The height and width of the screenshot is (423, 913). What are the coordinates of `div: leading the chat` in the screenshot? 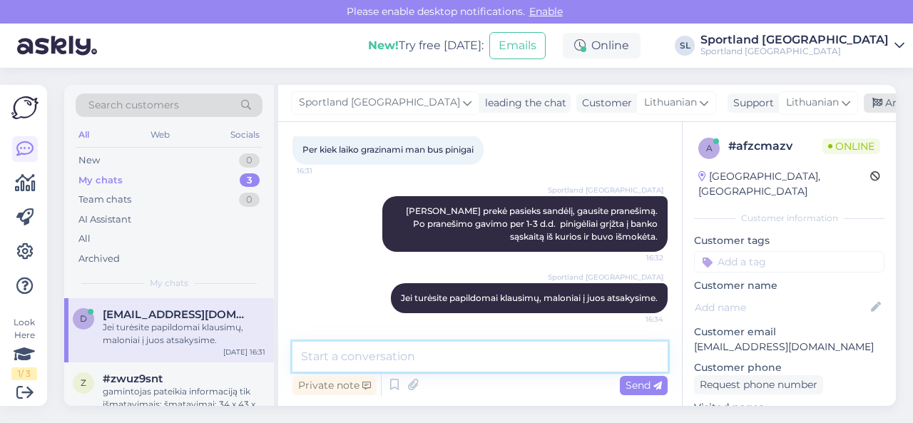 It's located at (523, 103).